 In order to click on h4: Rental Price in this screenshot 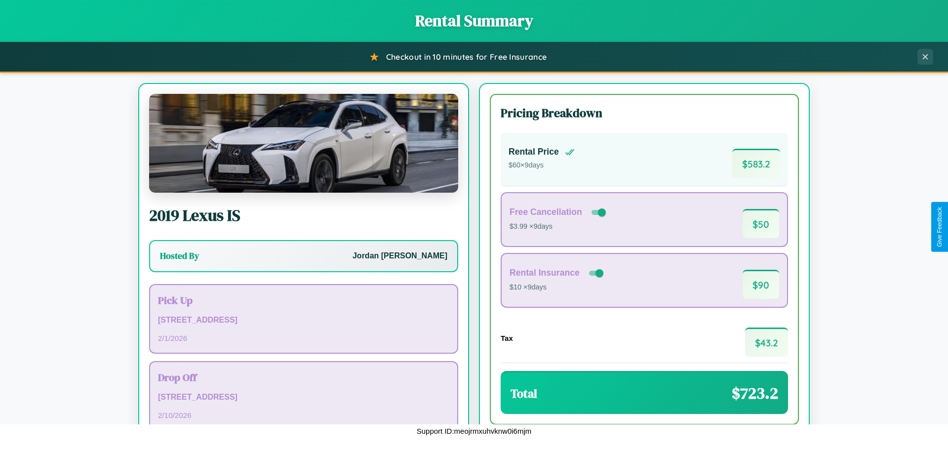, I will do `click(534, 152)`.